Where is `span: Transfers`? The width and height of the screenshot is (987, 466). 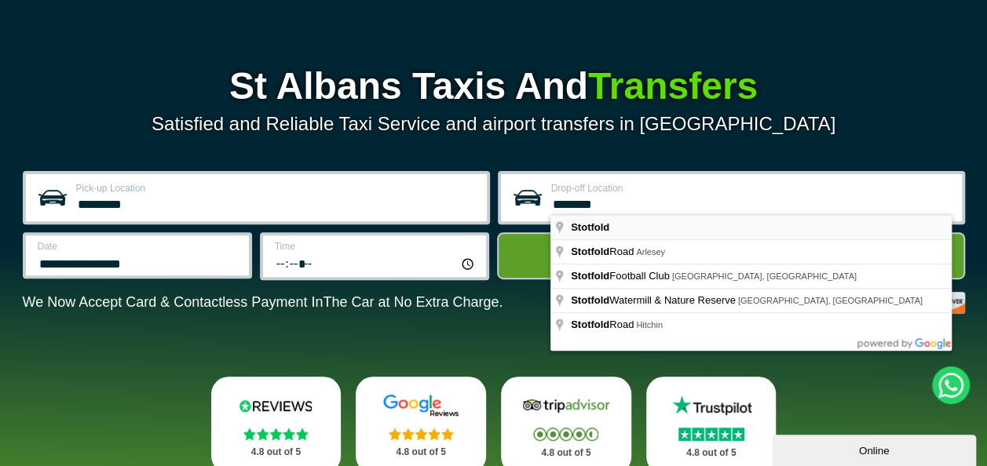
span: Transfers is located at coordinates (673, 86).